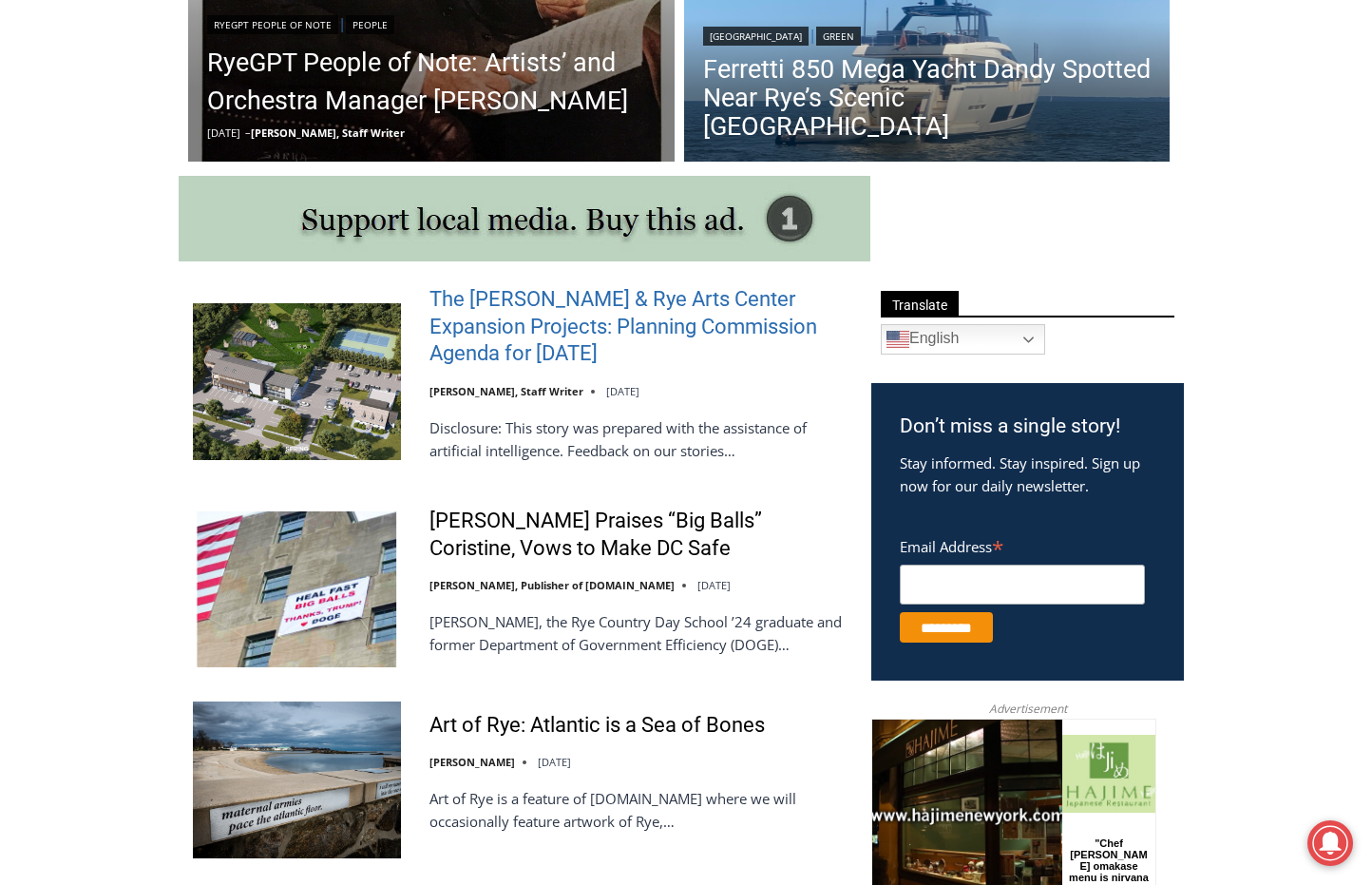 The width and height of the screenshot is (1372, 885). What do you see at coordinates (1028, 708) in the screenshot?
I see `span: Advertisement` at bounding box center [1028, 708].